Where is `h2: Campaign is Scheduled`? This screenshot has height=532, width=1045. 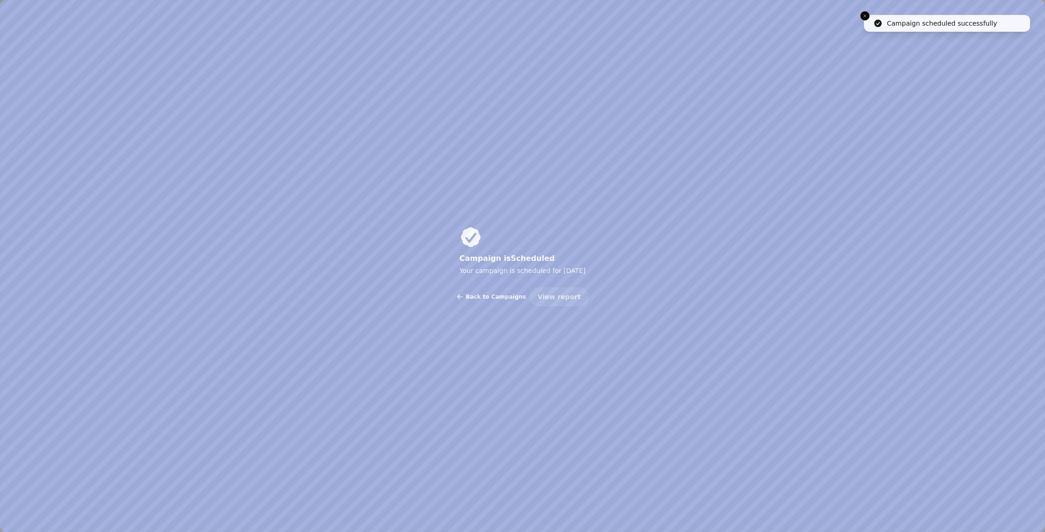
h2: Campaign is Scheduled is located at coordinates (522, 258).